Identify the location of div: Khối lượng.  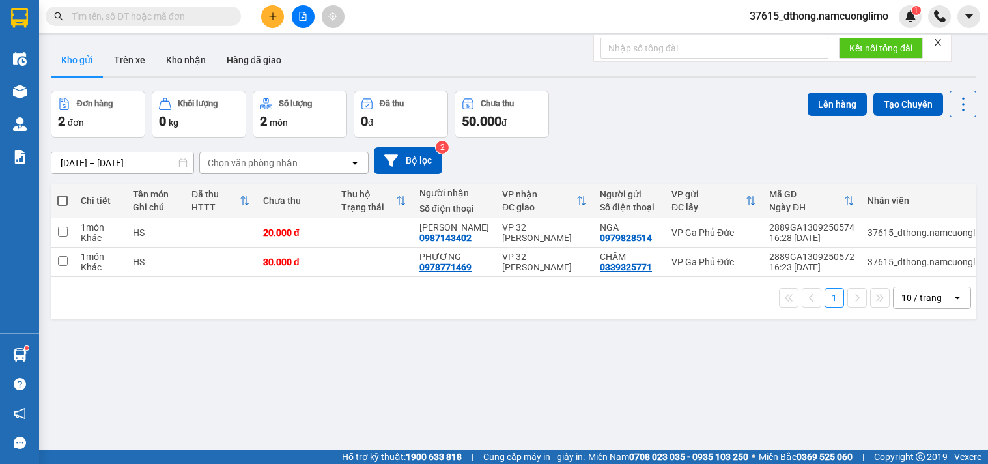
(197, 104).